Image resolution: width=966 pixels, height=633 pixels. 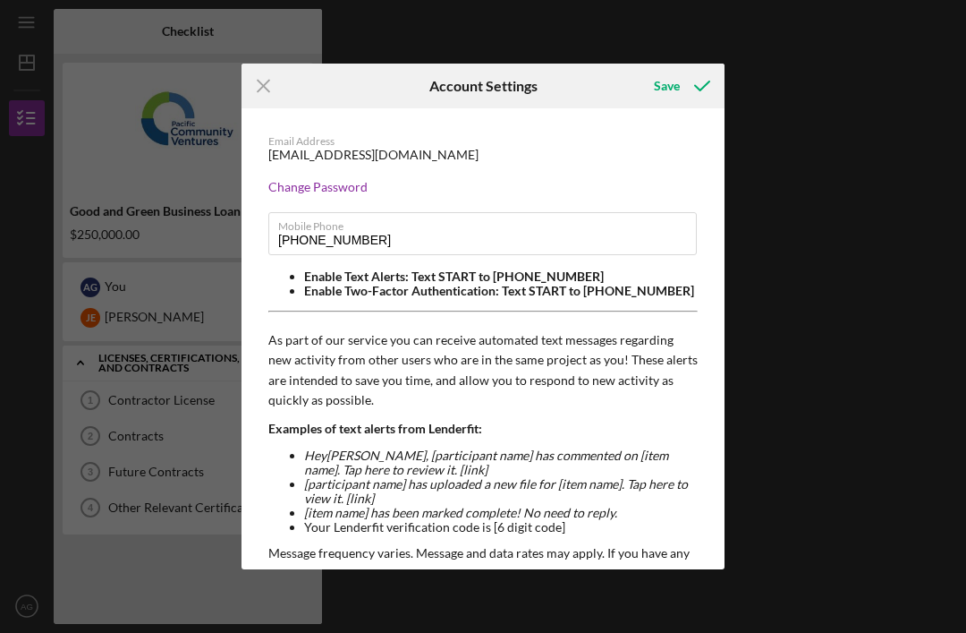 What do you see at coordinates (667, 86) in the screenshot?
I see `div: Save` at bounding box center [667, 86].